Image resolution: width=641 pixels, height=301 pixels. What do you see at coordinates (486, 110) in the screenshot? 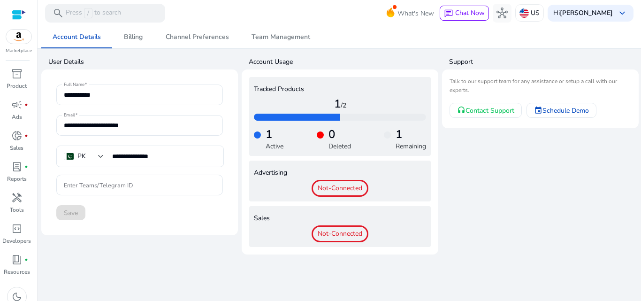
I see `a: Contact Support` at bounding box center [486, 110].